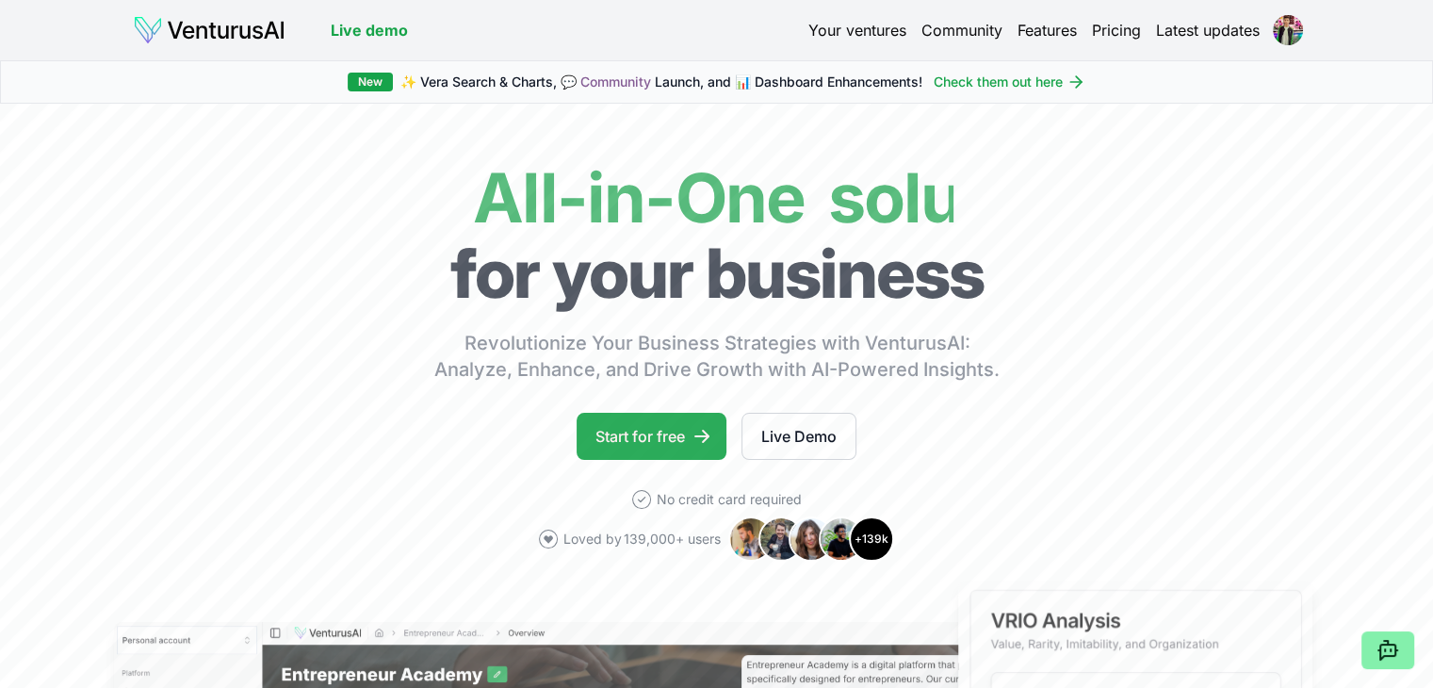 The height and width of the screenshot is (688, 1433). What do you see at coordinates (370, 82) in the screenshot?
I see `div: New` at bounding box center [370, 82].